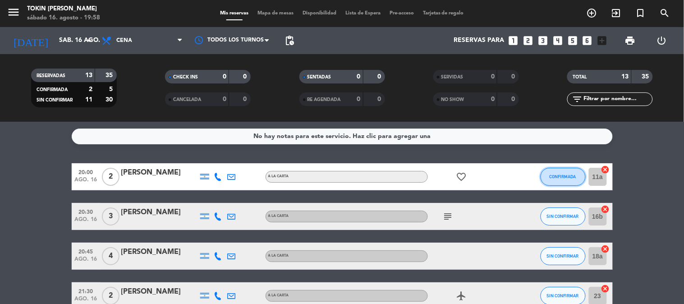 This screenshot has height=304, width=684. I want to click on button: CONFIRMADA, so click(563, 177).